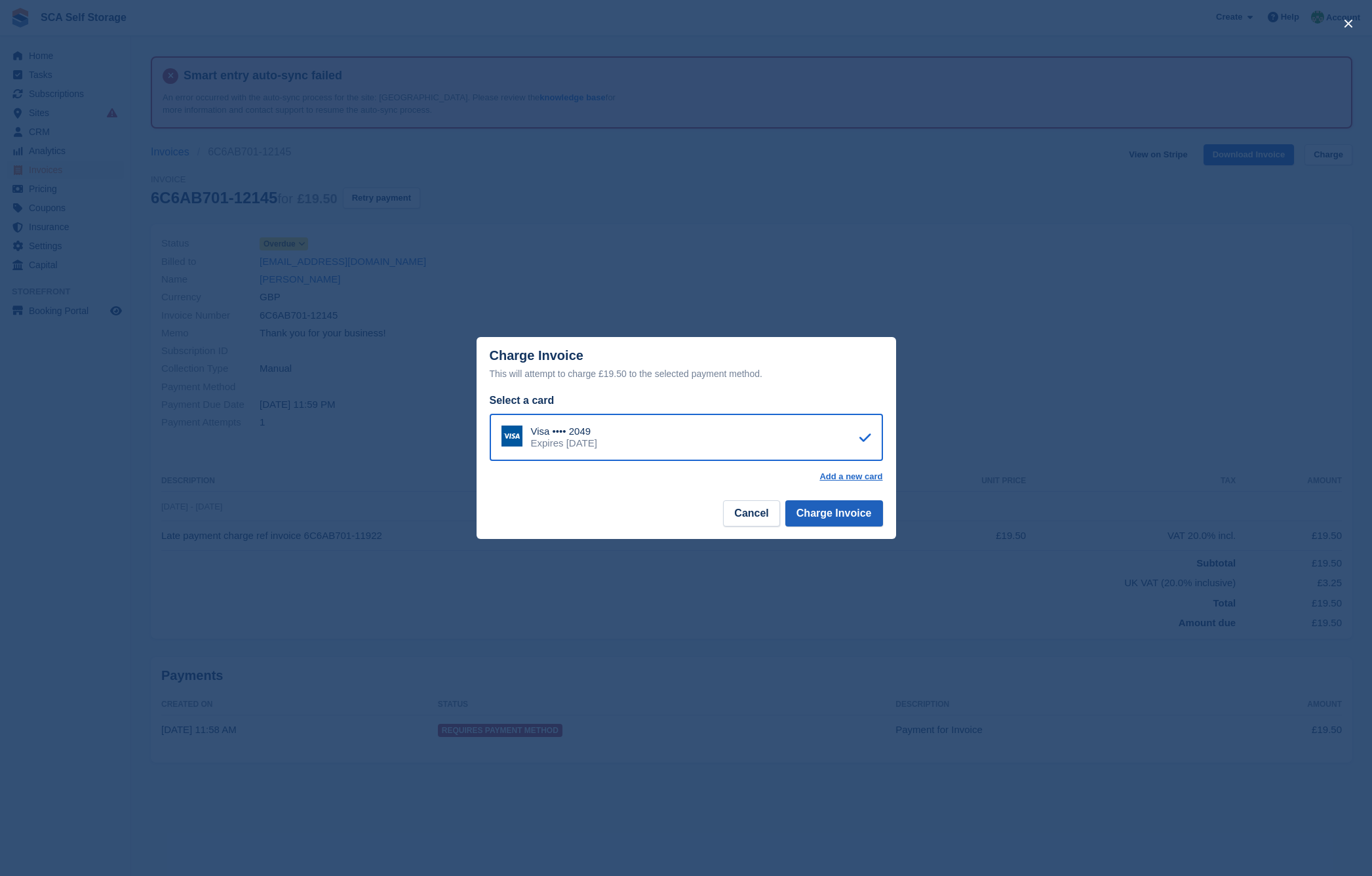 The height and width of the screenshot is (876, 1372). I want to click on div: This will attempt to charge £19.50 to the selected payment method., so click(686, 374).